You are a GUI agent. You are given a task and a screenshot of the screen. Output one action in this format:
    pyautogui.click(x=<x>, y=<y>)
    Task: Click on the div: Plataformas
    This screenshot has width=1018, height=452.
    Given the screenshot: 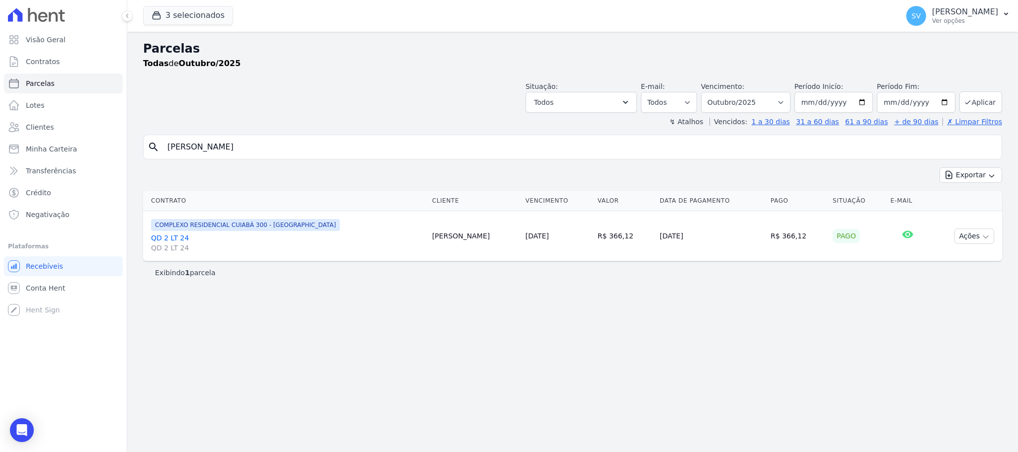 What is the action you would take?
    pyautogui.click(x=63, y=246)
    